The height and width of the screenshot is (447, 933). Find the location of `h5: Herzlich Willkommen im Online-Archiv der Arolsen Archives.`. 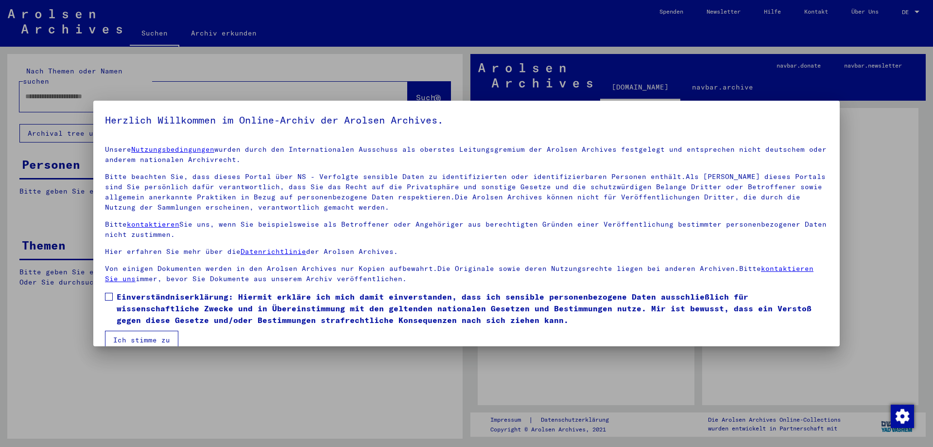

h5: Herzlich Willkommen im Online-Archiv der Arolsen Archives. is located at coordinates (467, 120).